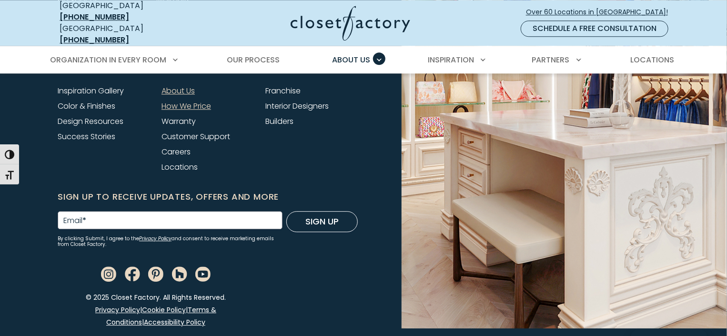 The image size is (727, 336). What do you see at coordinates (86, 136) in the screenshot?
I see `a: Success Stories` at bounding box center [86, 136].